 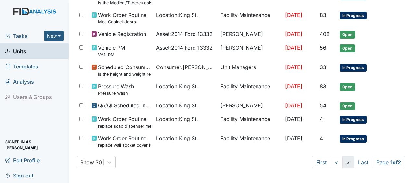 I want to click on span: Work Order Routine replace soap dispenser med room, so click(x=124, y=122).